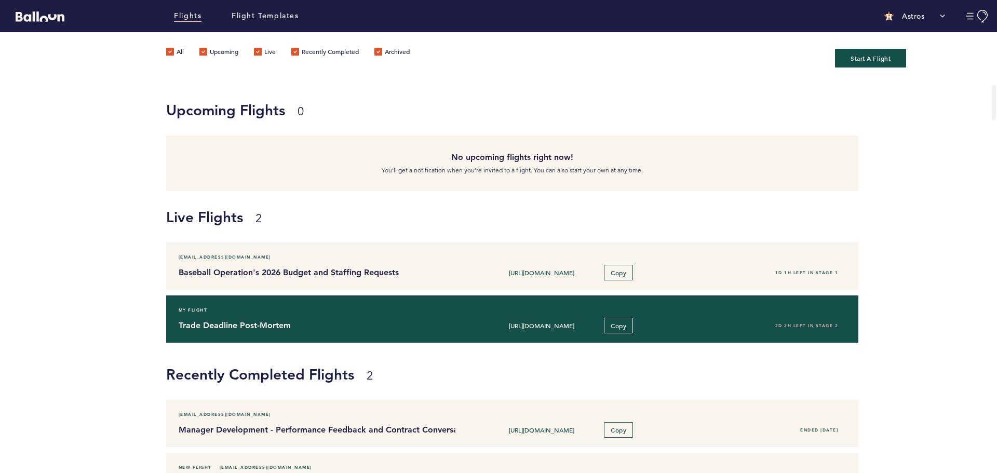  What do you see at coordinates (914, 16) in the screenshot?
I see `button: Astros` at bounding box center [914, 16].